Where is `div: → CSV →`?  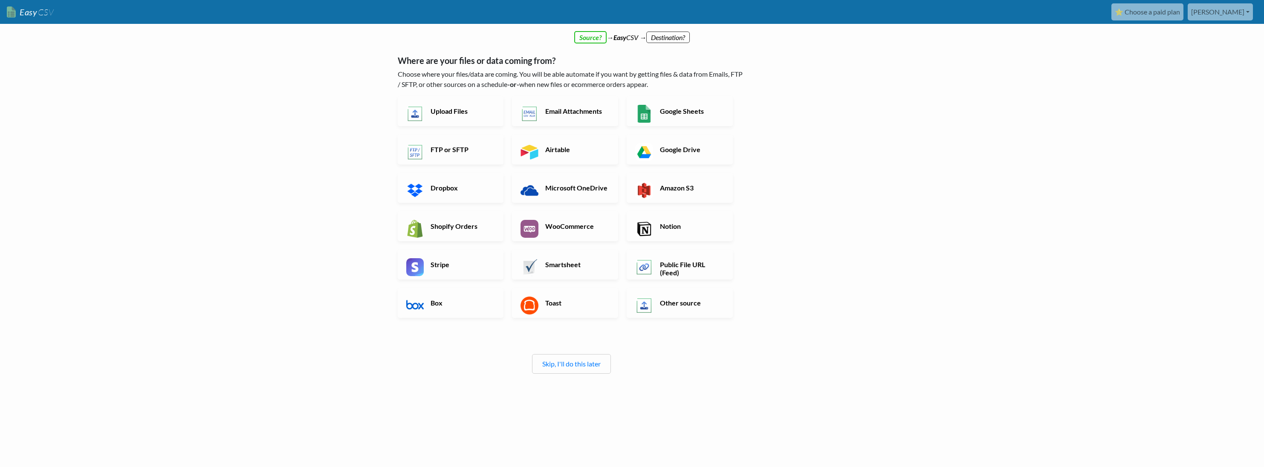
div: → CSV → is located at coordinates (632, 33).